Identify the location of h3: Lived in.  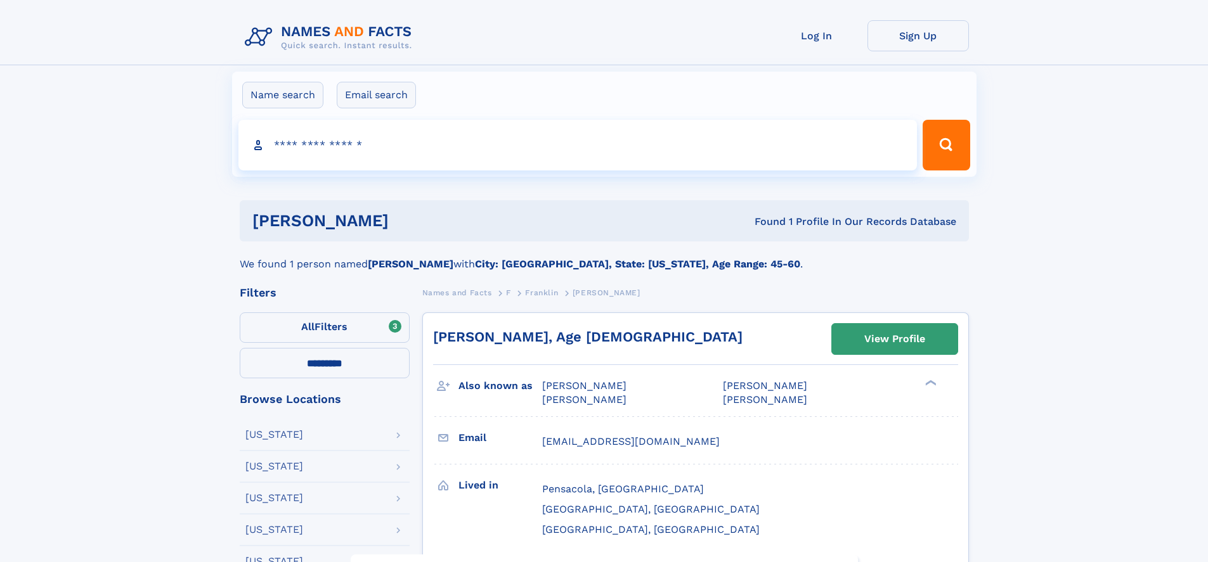
(500, 486).